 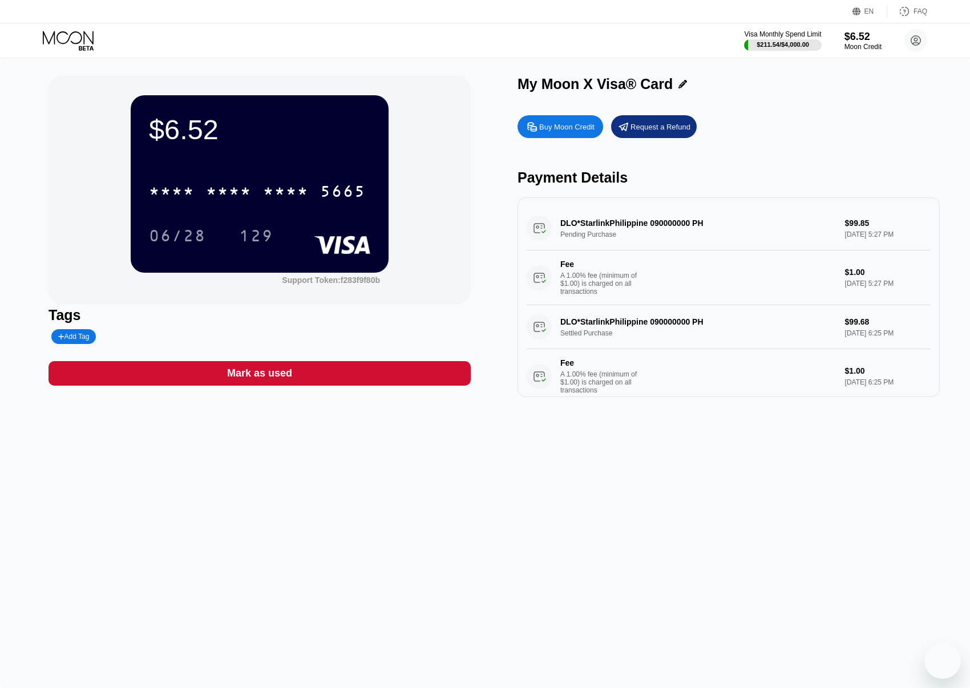 What do you see at coordinates (331, 280) in the screenshot?
I see `div: Support Token: f283f9f80b` at bounding box center [331, 280].